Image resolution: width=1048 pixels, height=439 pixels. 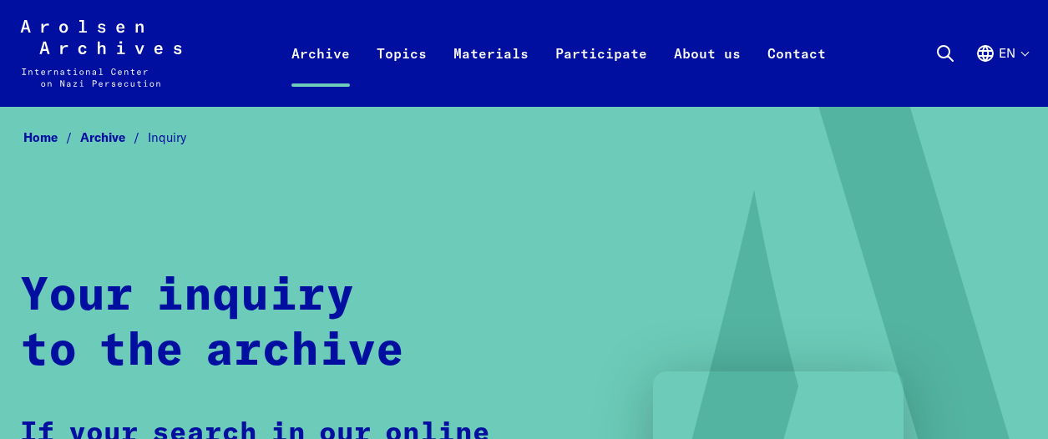 I want to click on a: Participate, so click(x=601, y=74).